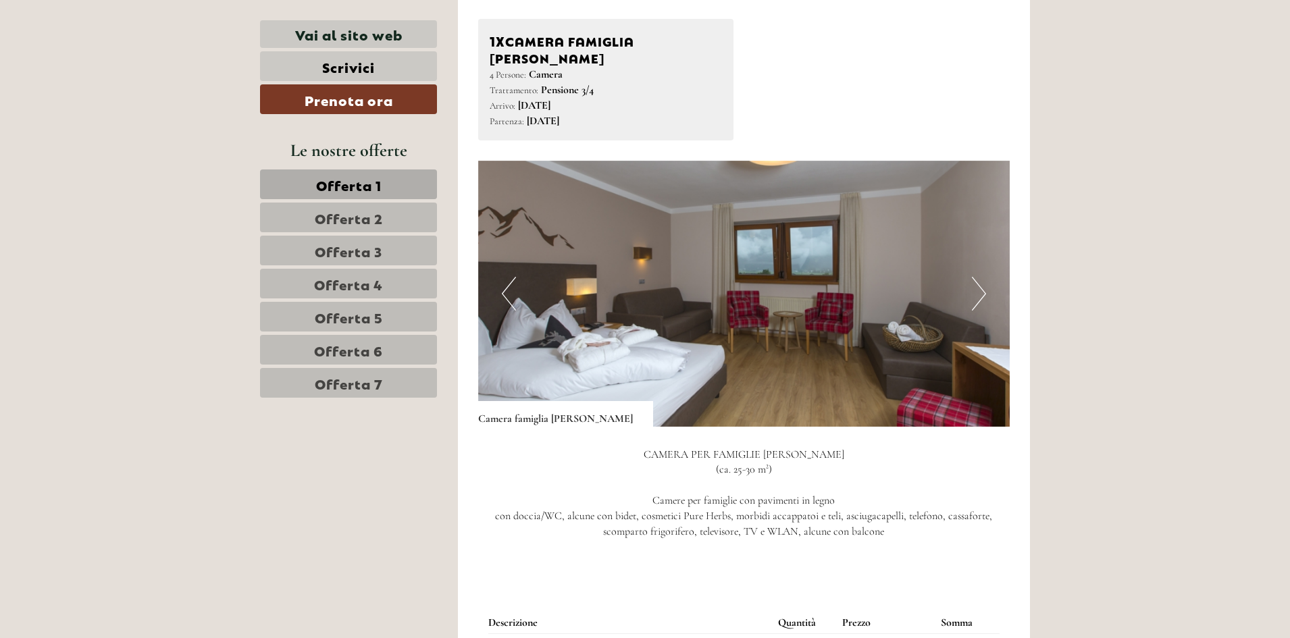 Image resolution: width=1290 pixels, height=638 pixels. What do you see at coordinates (508, 294) in the screenshot?
I see `button: Previous` at bounding box center [508, 294].